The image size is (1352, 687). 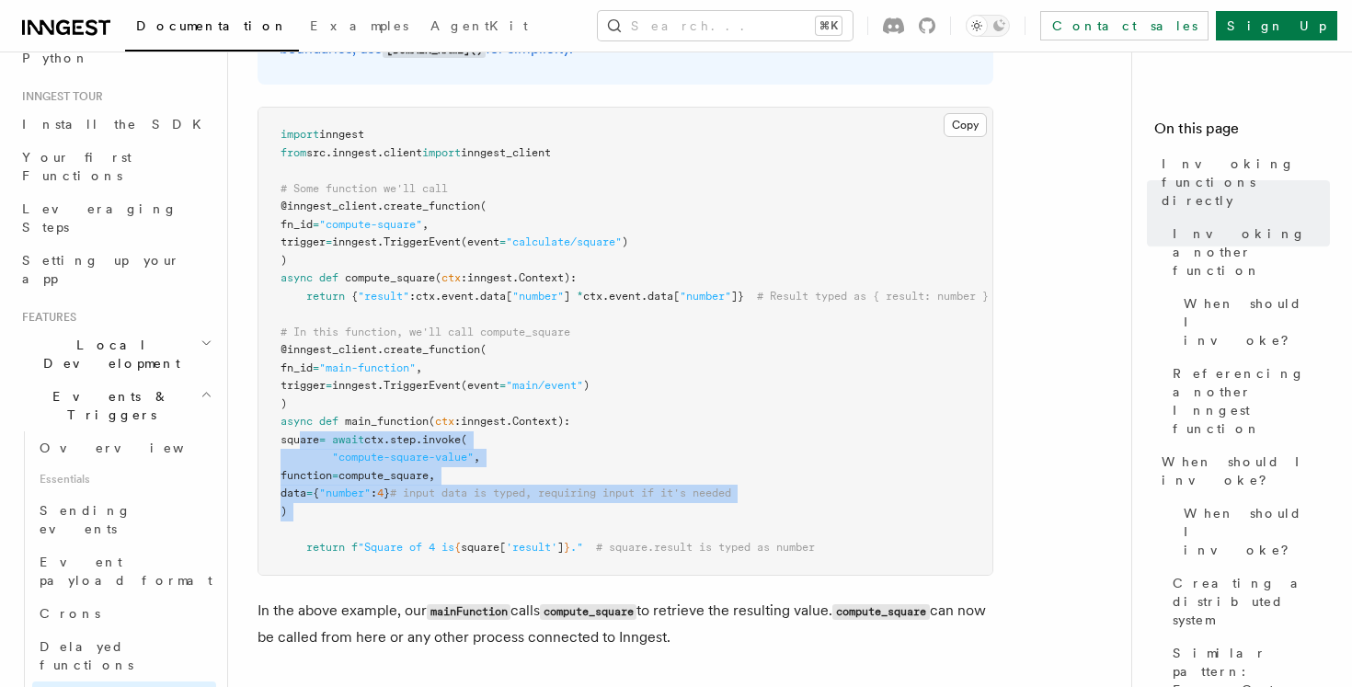 I want to click on span: fn_id, so click(x=296, y=368).